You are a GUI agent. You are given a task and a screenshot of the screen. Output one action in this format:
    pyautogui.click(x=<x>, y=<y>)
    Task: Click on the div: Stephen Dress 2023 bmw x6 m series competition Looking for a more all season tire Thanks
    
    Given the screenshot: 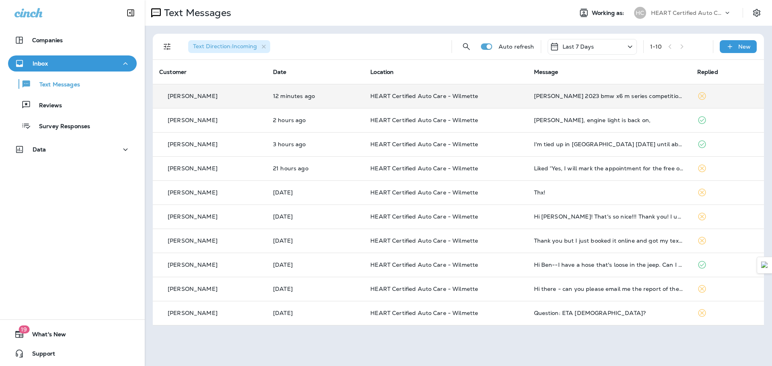 What is the action you would take?
    pyautogui.click(x=609, y=96)
    